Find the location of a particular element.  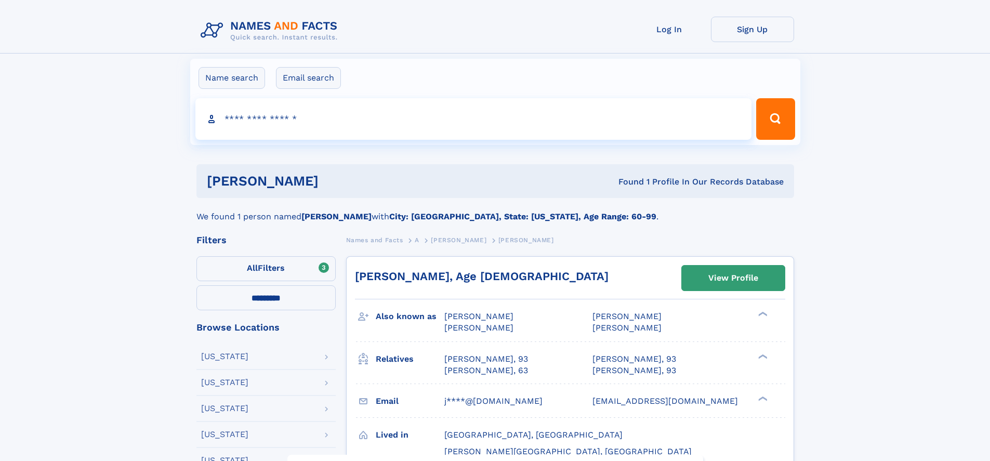

span: A is located at coordinates (417, 240).